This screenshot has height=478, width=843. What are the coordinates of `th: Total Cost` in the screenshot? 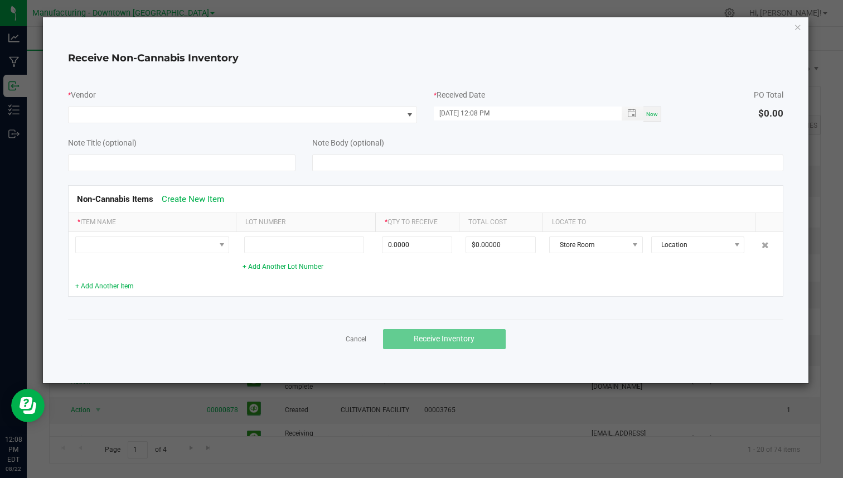 It's located at (500, 222).